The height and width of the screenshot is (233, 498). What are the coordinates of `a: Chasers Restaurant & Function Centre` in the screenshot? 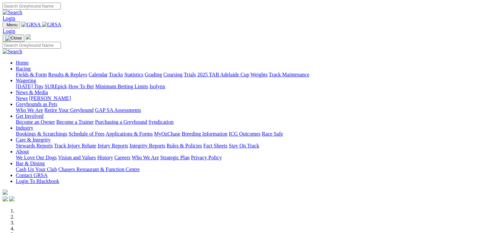 It's located at (99, 169).